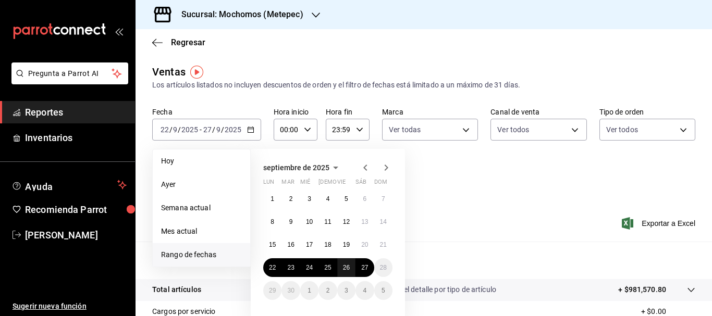  What do you see at coordinates (364, 245) in the screenshot?
I see `abbr: 20 de septiembre de 2025` at bounding box center [364, 245].